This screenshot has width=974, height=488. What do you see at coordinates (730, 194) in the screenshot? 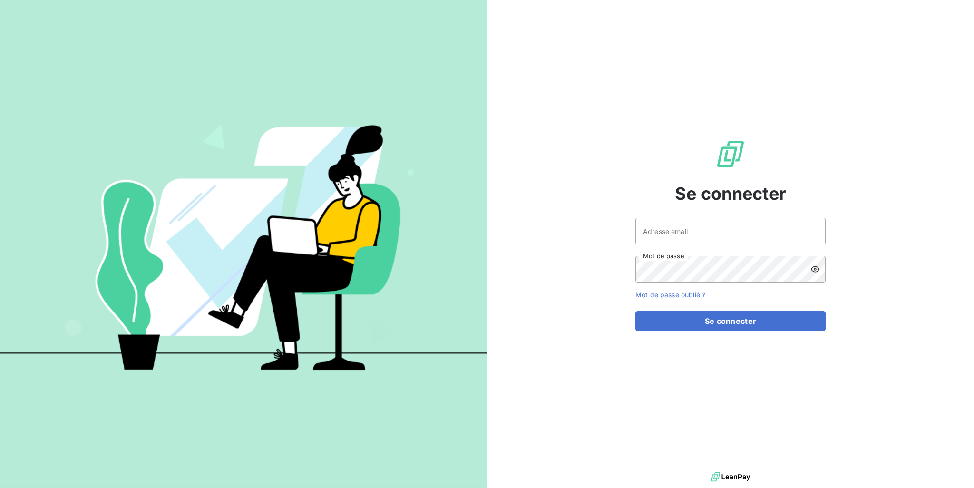
I see `span: Se connecter` at bounding box center [730, 194].